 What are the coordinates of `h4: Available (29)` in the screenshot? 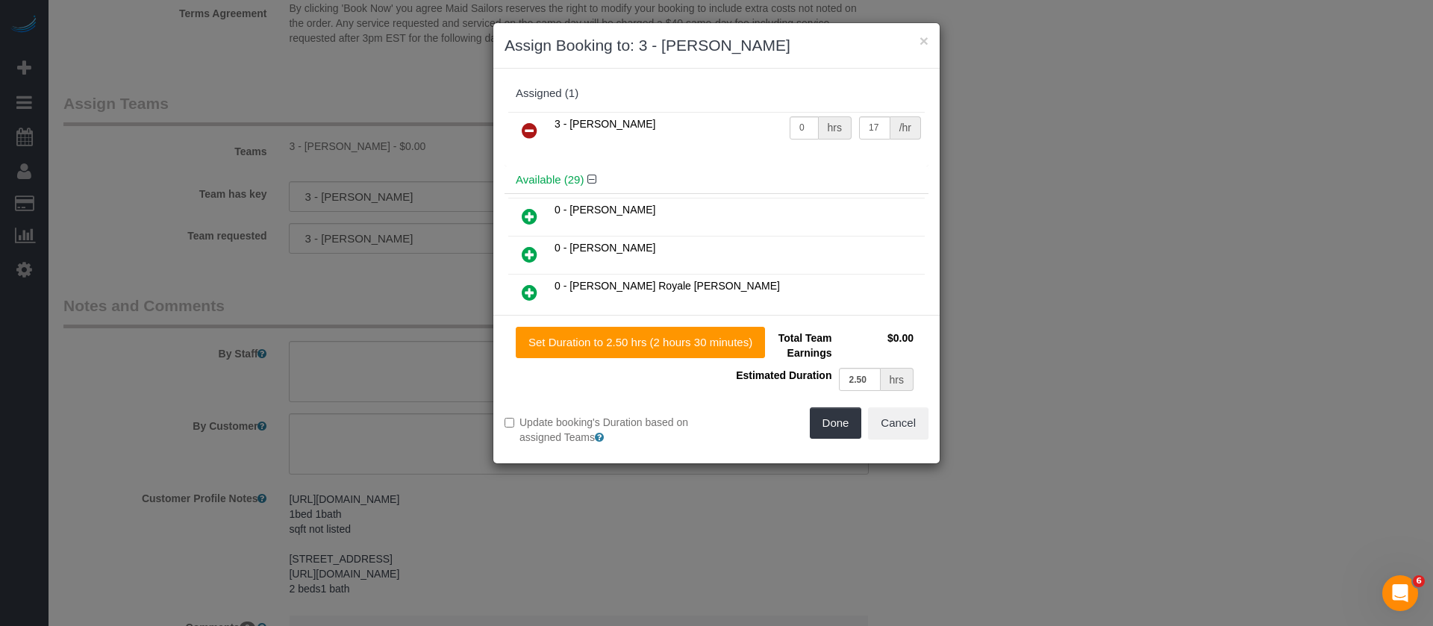 It's located at (716, 180).